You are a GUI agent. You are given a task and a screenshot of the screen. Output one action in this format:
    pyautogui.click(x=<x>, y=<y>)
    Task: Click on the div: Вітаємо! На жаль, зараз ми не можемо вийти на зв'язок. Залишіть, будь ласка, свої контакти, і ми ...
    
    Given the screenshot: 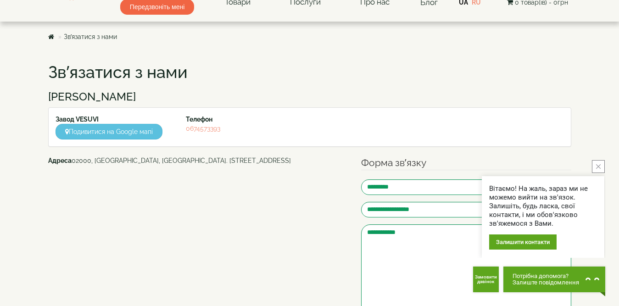 What is the action you would take?
    pyautogui.click(x=543, y=206)
    